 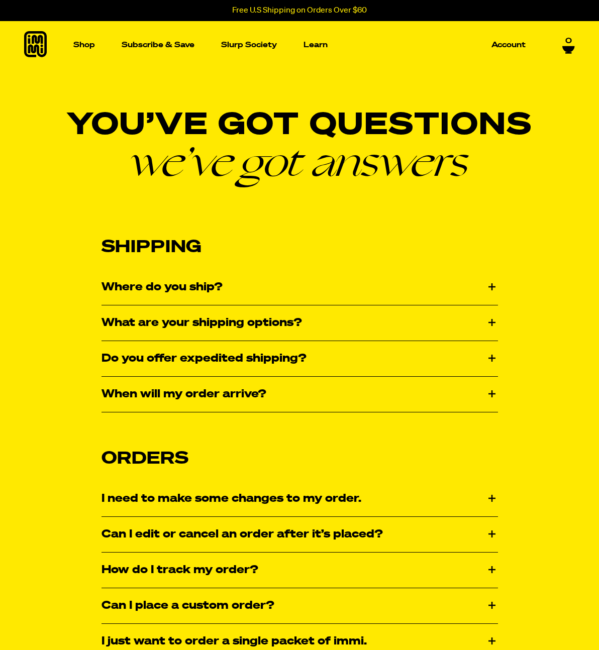 What do you see at coordinates (300, 161) in the screenshot?
I see `em: we’ve got answers` at bounding box center [300, 161].